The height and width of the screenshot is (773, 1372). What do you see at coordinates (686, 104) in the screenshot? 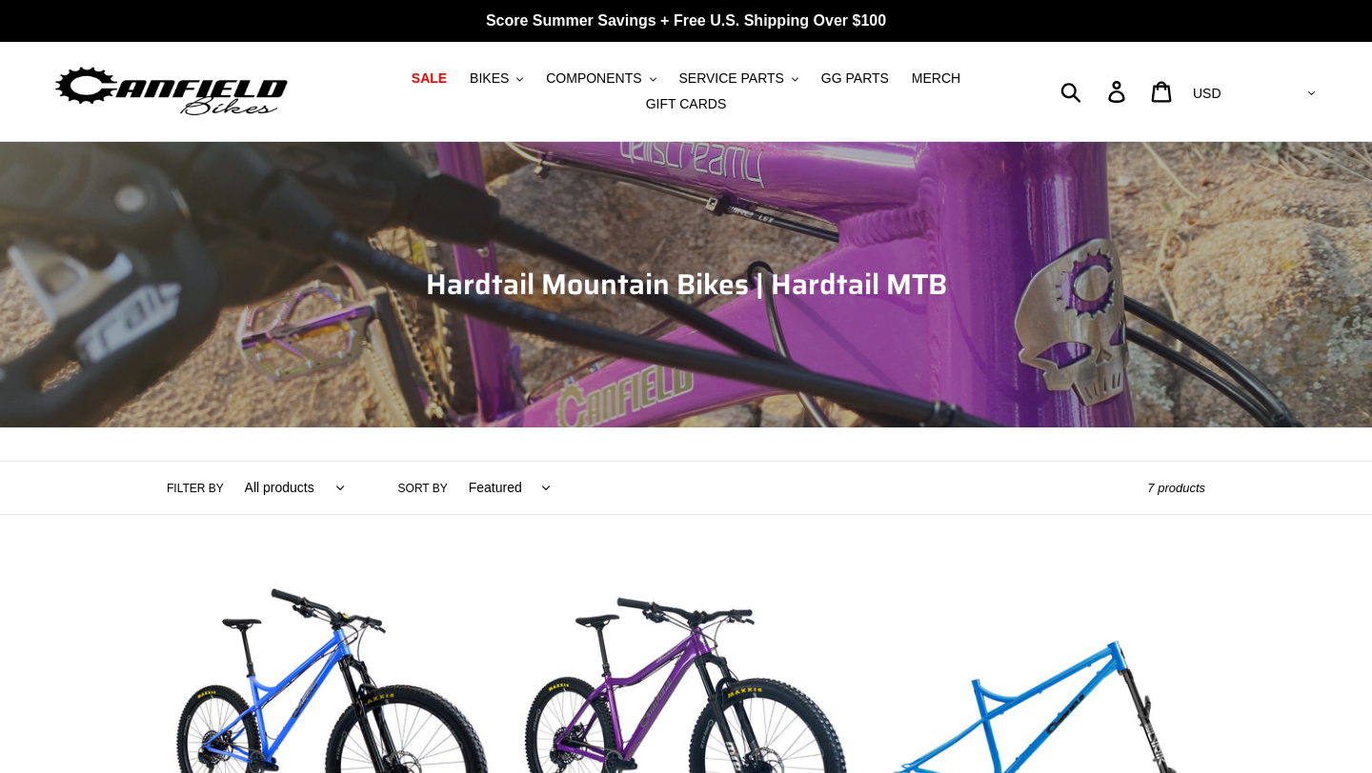
I see `span: GIFT CARDS` at bounding box center [686, 104].